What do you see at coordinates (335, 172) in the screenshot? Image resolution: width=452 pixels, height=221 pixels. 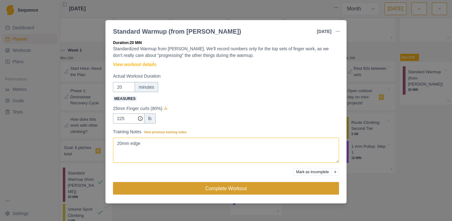 I see `button: Add reason` at bounding box center [335, 172].